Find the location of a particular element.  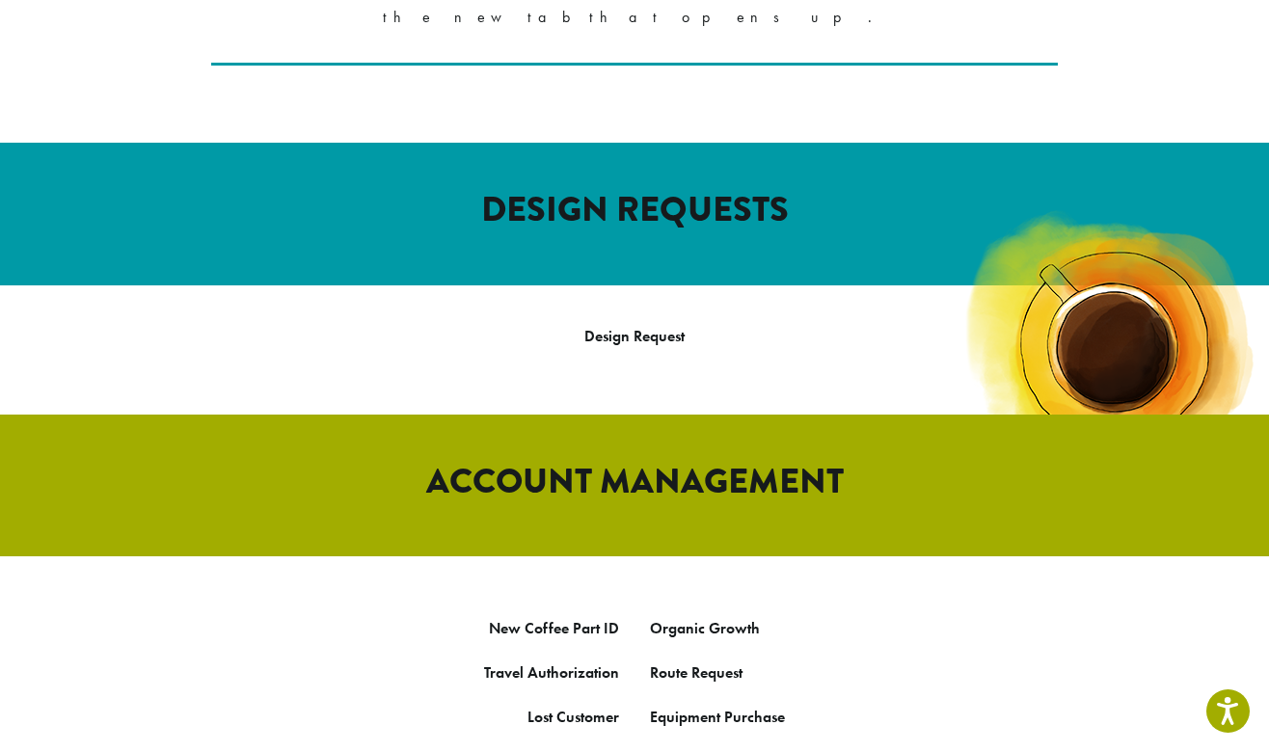

a: Travel Authorization is located at coordinates (551, 672).